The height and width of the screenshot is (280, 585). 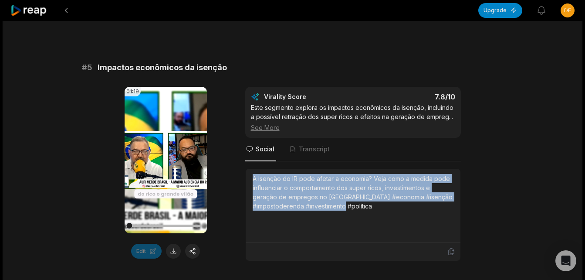 What do you see at coordinates (87, 68) in the screenshot?
I see `span: # 5` at bounding box center [87, 68].